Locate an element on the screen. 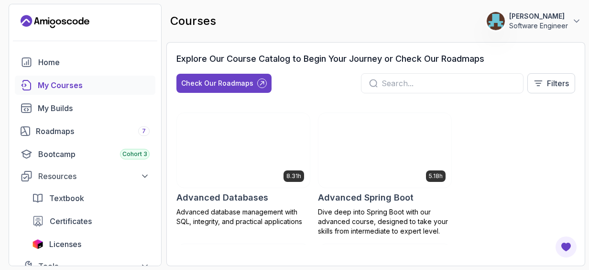 The width and height of the screenshot is (589, 270). input: Search... is located at coordinates (448, 83).